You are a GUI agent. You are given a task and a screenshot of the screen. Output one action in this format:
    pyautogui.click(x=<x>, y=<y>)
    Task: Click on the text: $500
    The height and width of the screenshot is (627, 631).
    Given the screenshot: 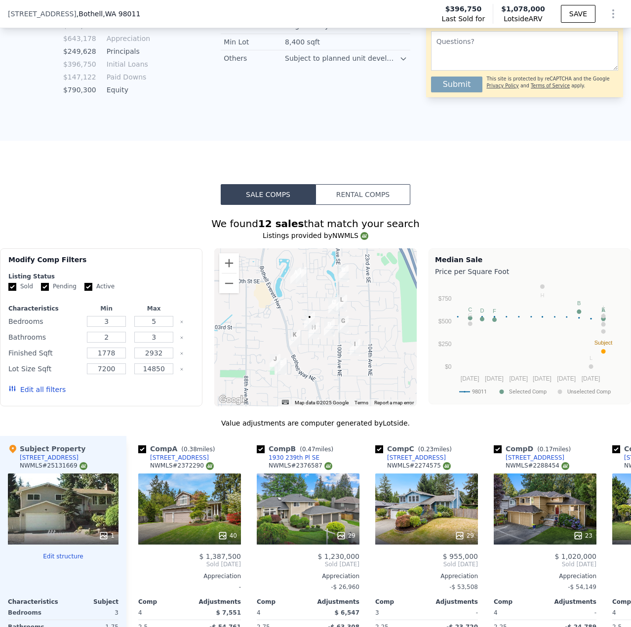 What is the action you would take?
    pyautogui.click(x=445, y=321)
    